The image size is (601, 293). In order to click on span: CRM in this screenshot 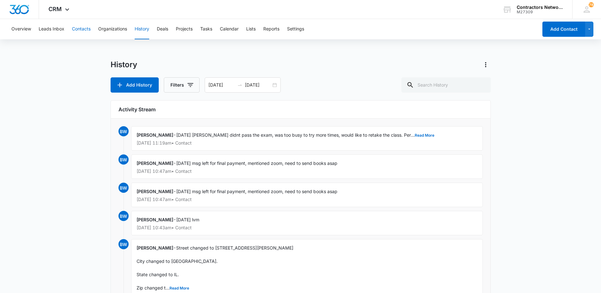, I will do `click(55, 9)`.